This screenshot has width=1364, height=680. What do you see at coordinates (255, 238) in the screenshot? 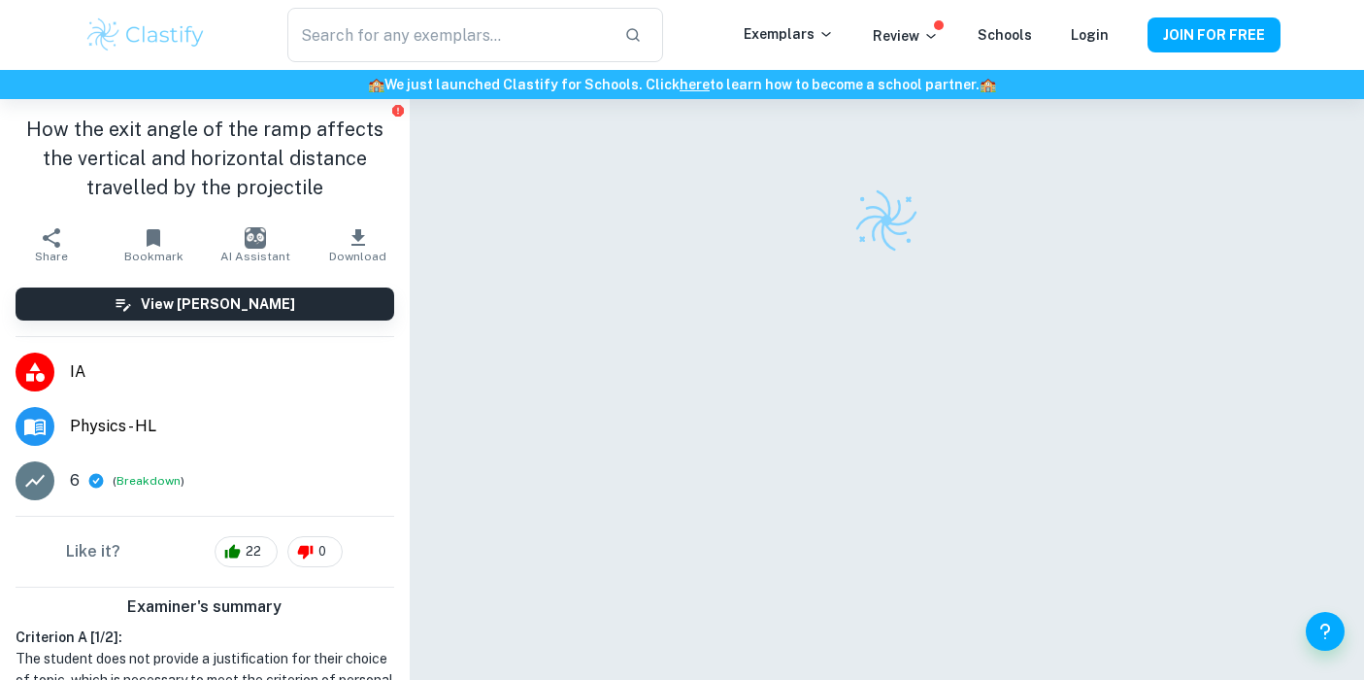
I see `img: AI Assistant` at bounding box center [255, 238].